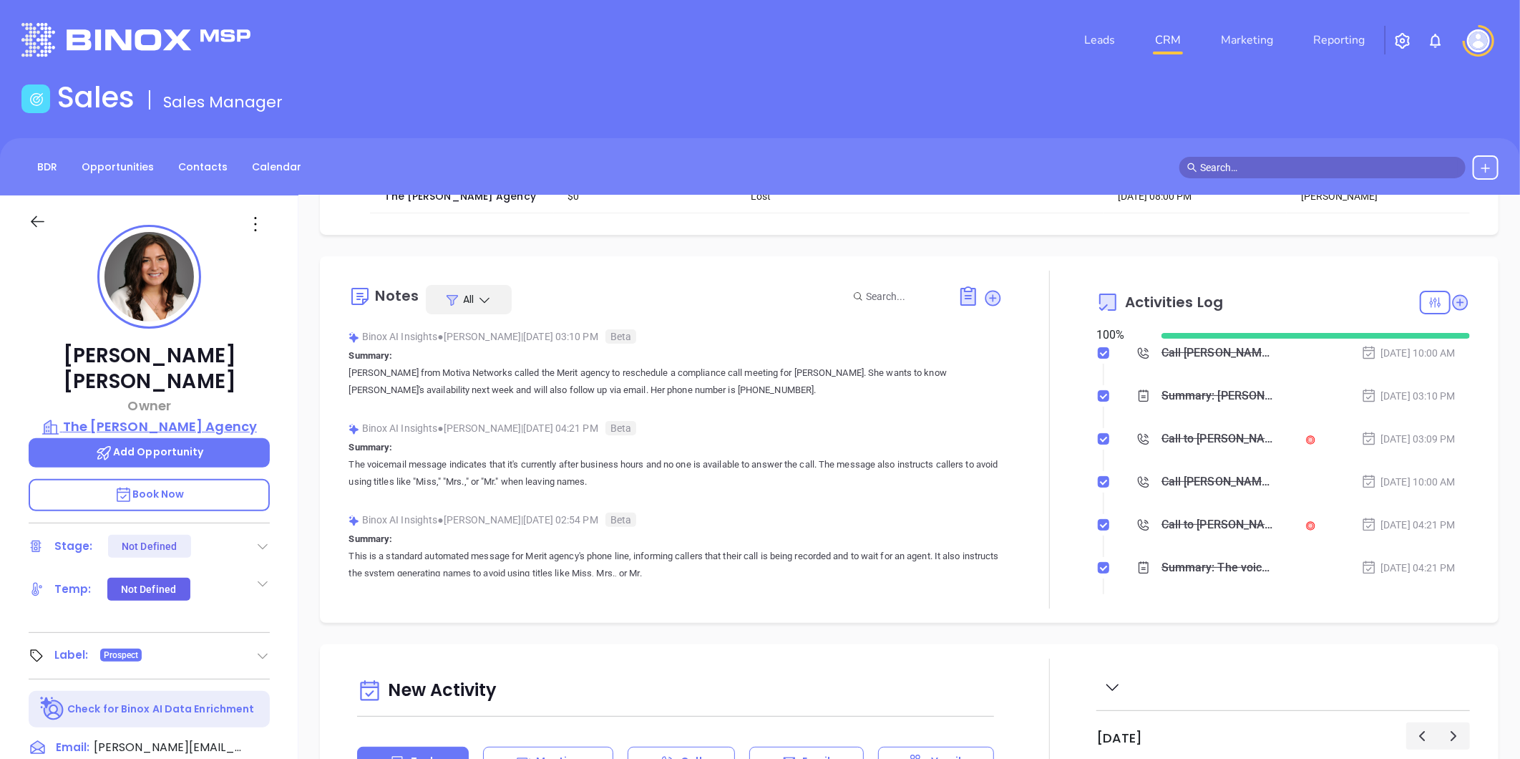  What do you see at coordinates (1478, 41) in the screenshot?
I see `img: user` at bounding box center [1478, 41].